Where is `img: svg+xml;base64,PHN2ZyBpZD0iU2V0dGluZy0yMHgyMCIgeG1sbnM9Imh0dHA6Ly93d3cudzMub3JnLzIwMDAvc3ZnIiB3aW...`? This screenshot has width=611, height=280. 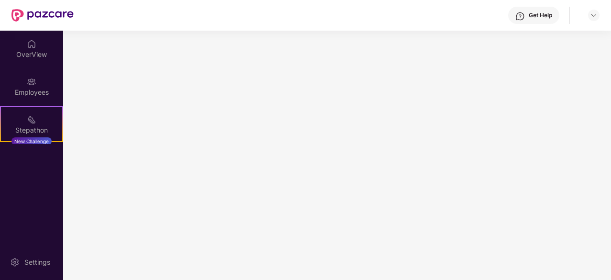
img: svg+xml;base64,PHN2ZyBpZD0iU2V0dGluZy0yMHgyMCIgeG1sbnM9Imh0dHA6Ly93d3cudzMub3JnLzIwMDAvc3ZnIiB3aW... is located at coordinates (15, 262).